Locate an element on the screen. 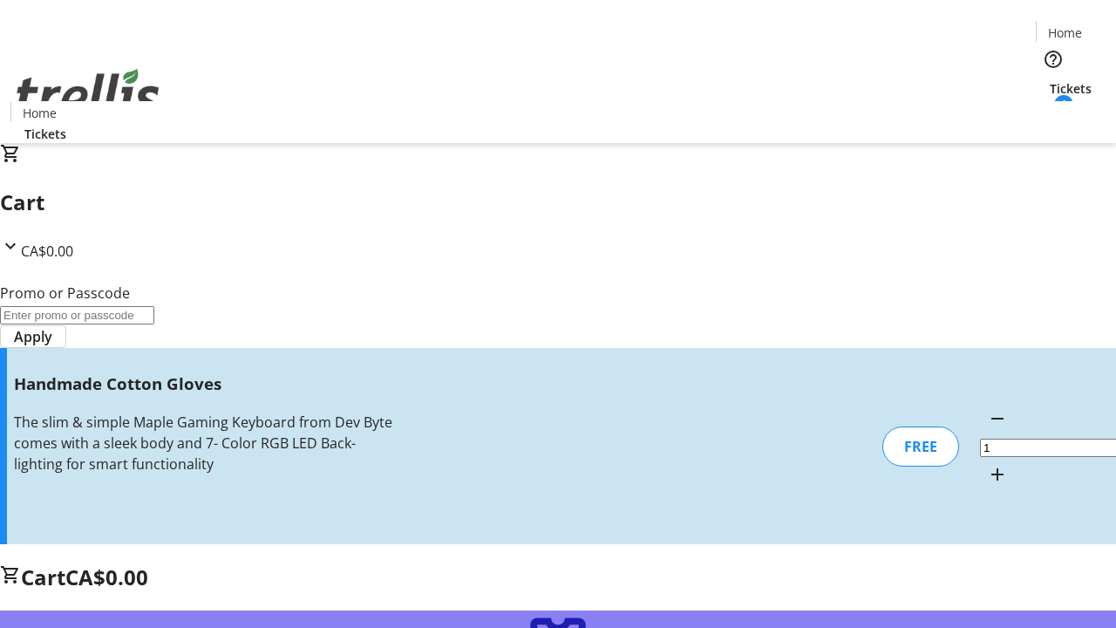  button: Cart is located at coordinates (1054, 115).